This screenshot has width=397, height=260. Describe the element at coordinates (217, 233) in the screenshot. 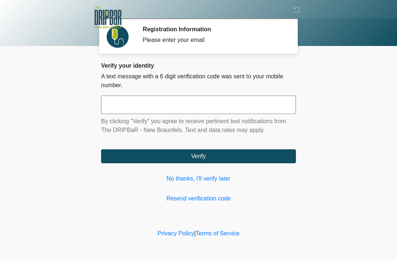

I see `a: Terms of Service` at that location.